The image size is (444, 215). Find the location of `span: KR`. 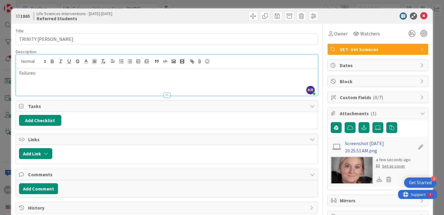

span: KR is located at coordinates (310, 90).